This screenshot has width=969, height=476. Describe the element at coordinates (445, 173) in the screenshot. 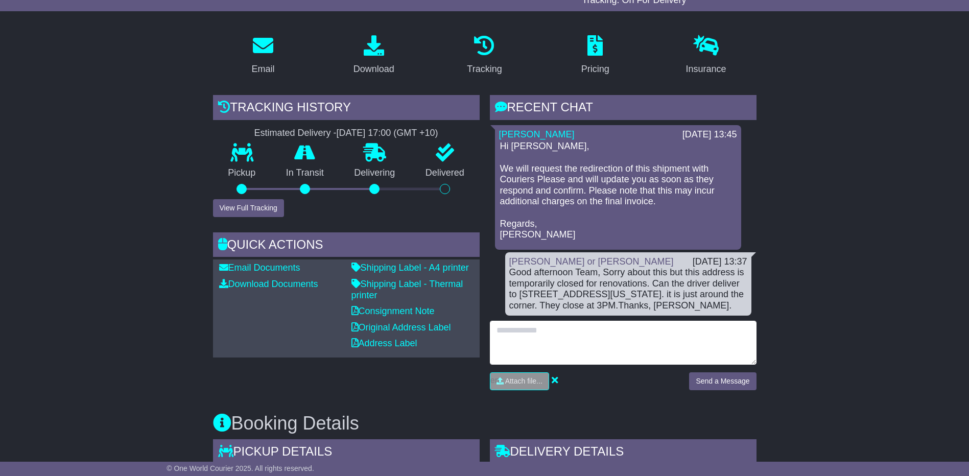

I see `p: Delivered` at that location.